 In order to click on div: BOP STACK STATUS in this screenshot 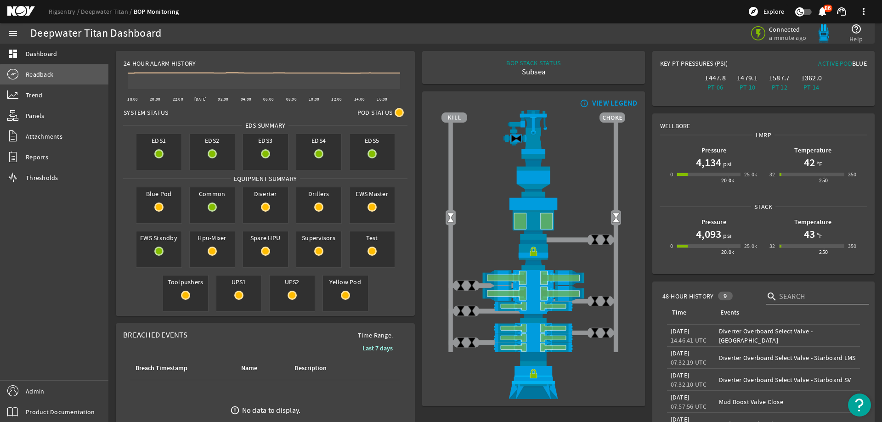, I will do `click(534, 63)`.